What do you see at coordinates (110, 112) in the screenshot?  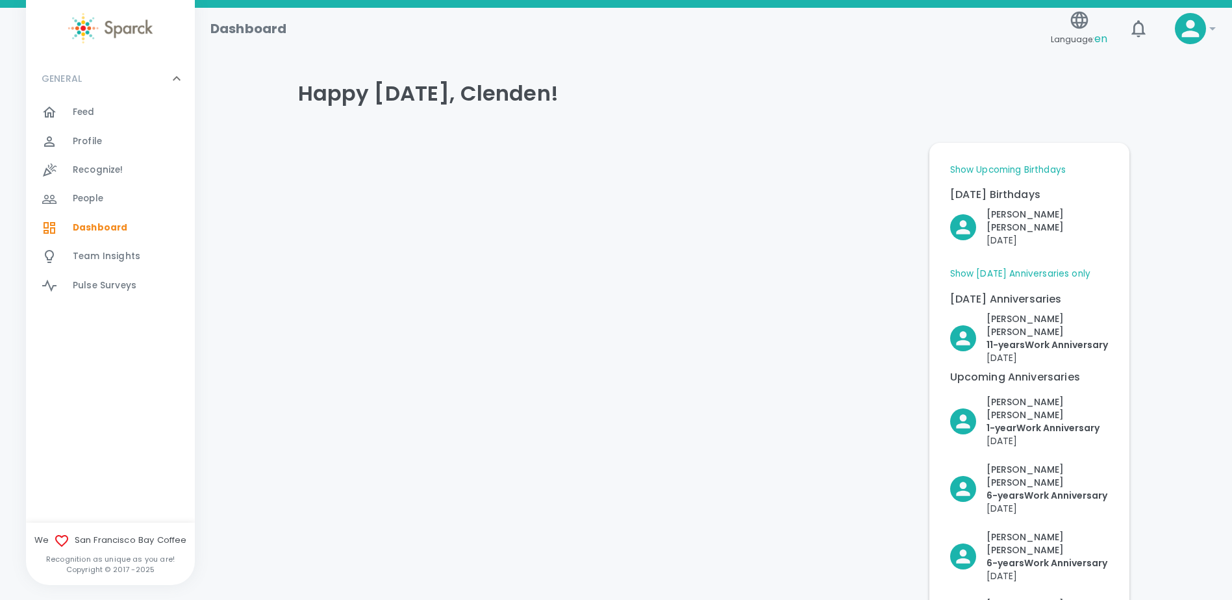 I see `a: Feed` at bounding box center [110, 112].